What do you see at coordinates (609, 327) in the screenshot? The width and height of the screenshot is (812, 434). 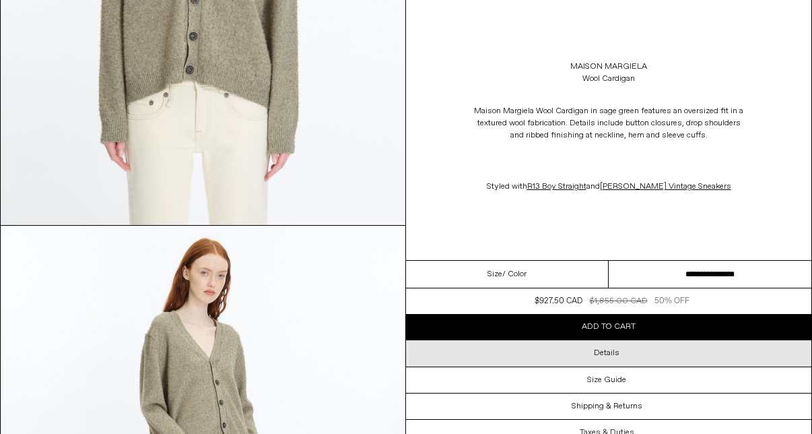 I see `button: Add to cart` at bounding box center [609, 327].